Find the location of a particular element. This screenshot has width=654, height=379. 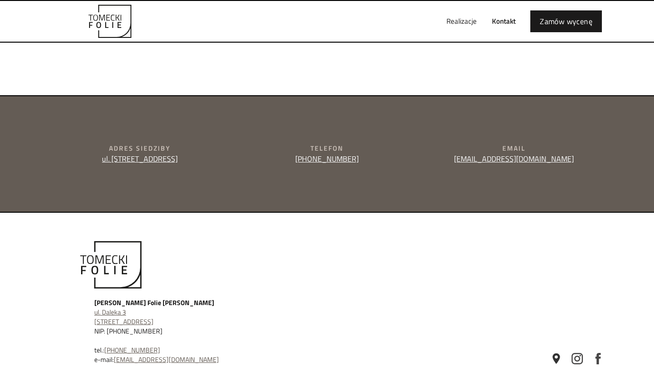

a: Zamów wycenę is located at coordinates (566, 21).